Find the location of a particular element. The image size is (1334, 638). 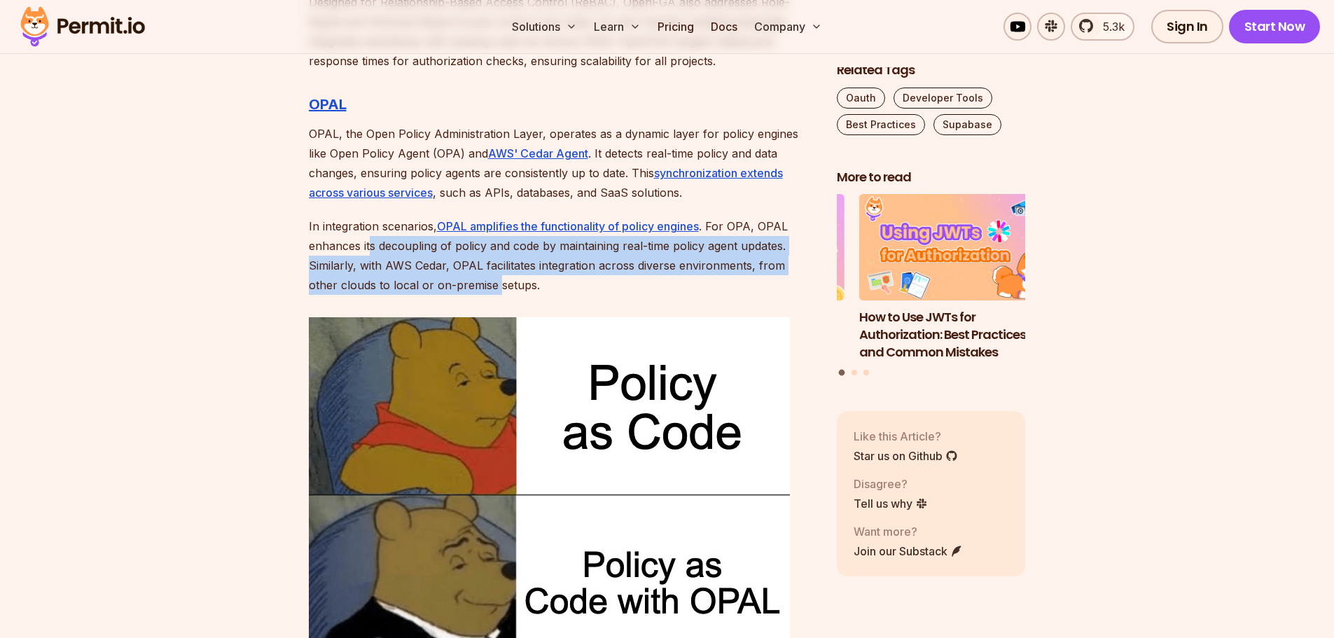

a: Sign In is located at coordinates (1187, 27).